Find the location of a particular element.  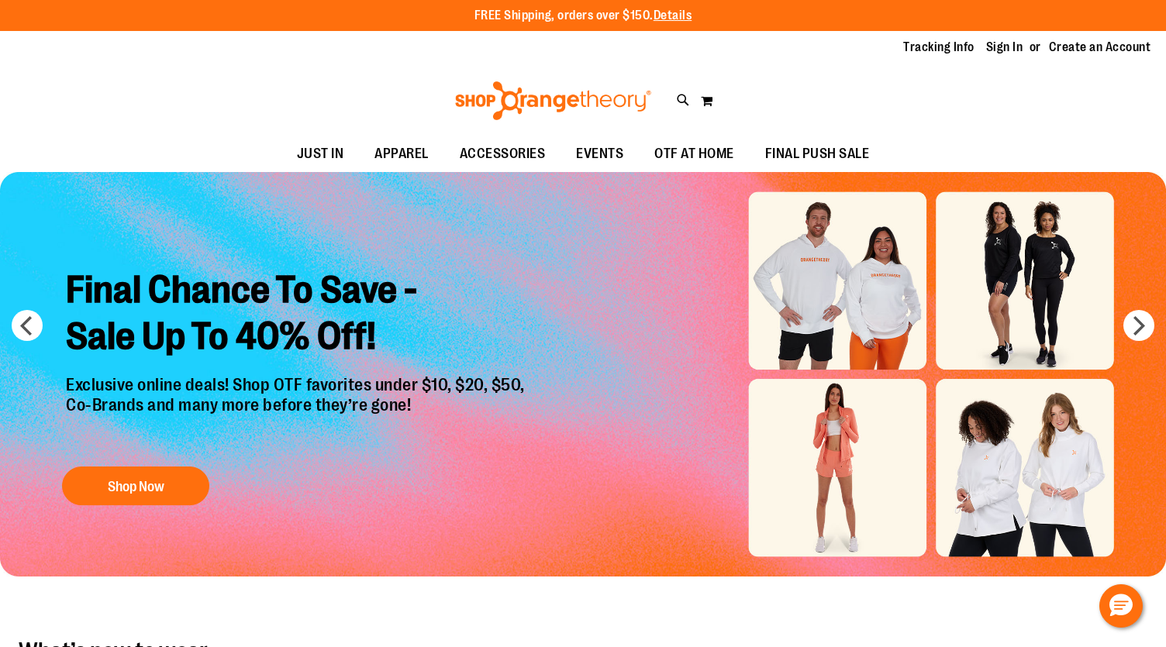

span: EVENTS is located at coordinates (599, 153).